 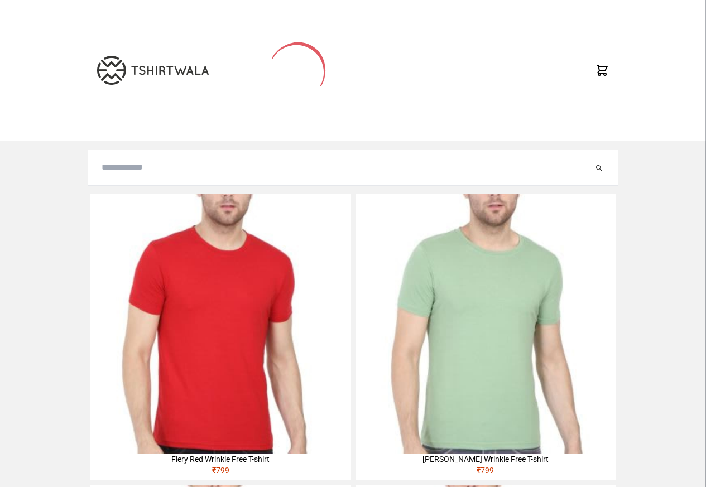 What do you see at coordinates (220, 459) in the screenshot?
I see `div: Fiery Red Wrinkle Free T-shirt` at bounding box center [220, 459].